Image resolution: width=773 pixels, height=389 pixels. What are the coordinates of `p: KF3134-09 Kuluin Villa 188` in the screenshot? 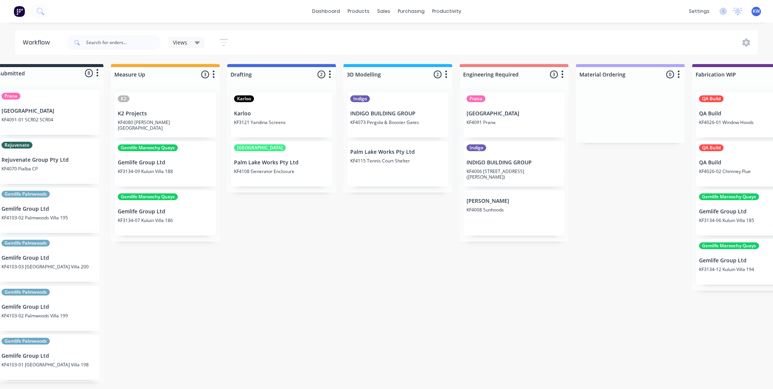 It's located at (165, 171).